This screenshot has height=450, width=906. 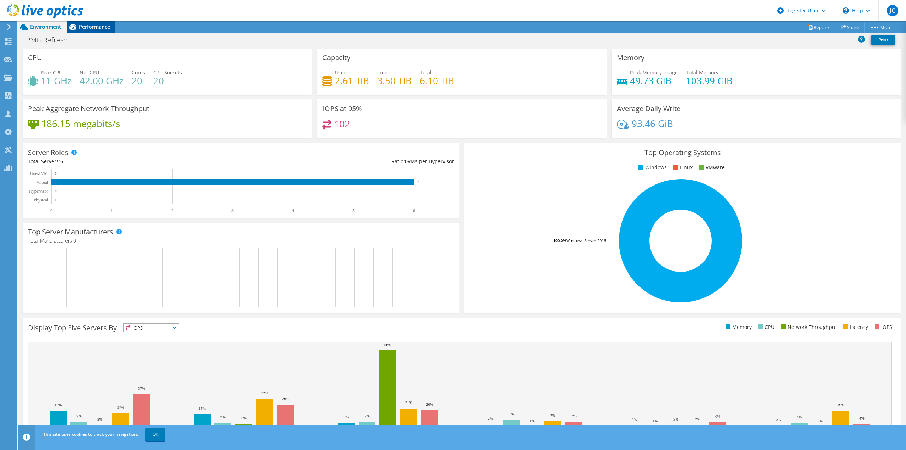 What do you see at coordinates (437, 81) in the screenshot?
I see `h4: 6.10 TiB` at bounding box center [437, 81].